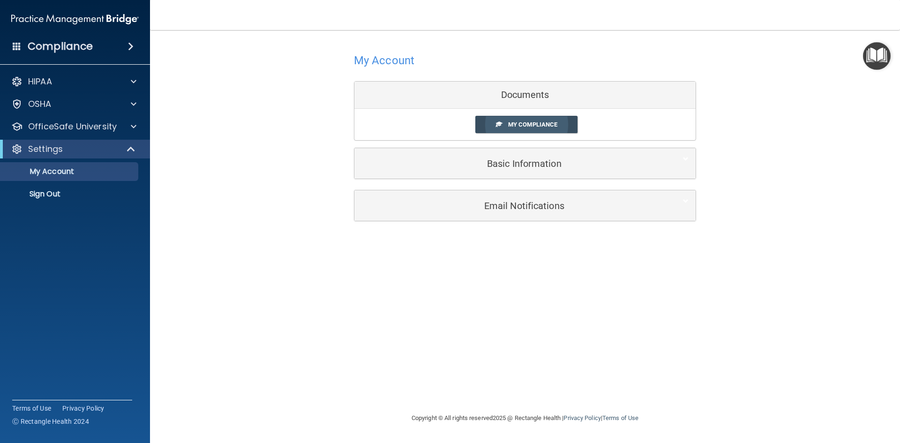 This screenshot has height=443, width=900. What do you see at coordinates (525, 95) in the screenshot?
I see `div: Documents` at bounding box center [525, 95].